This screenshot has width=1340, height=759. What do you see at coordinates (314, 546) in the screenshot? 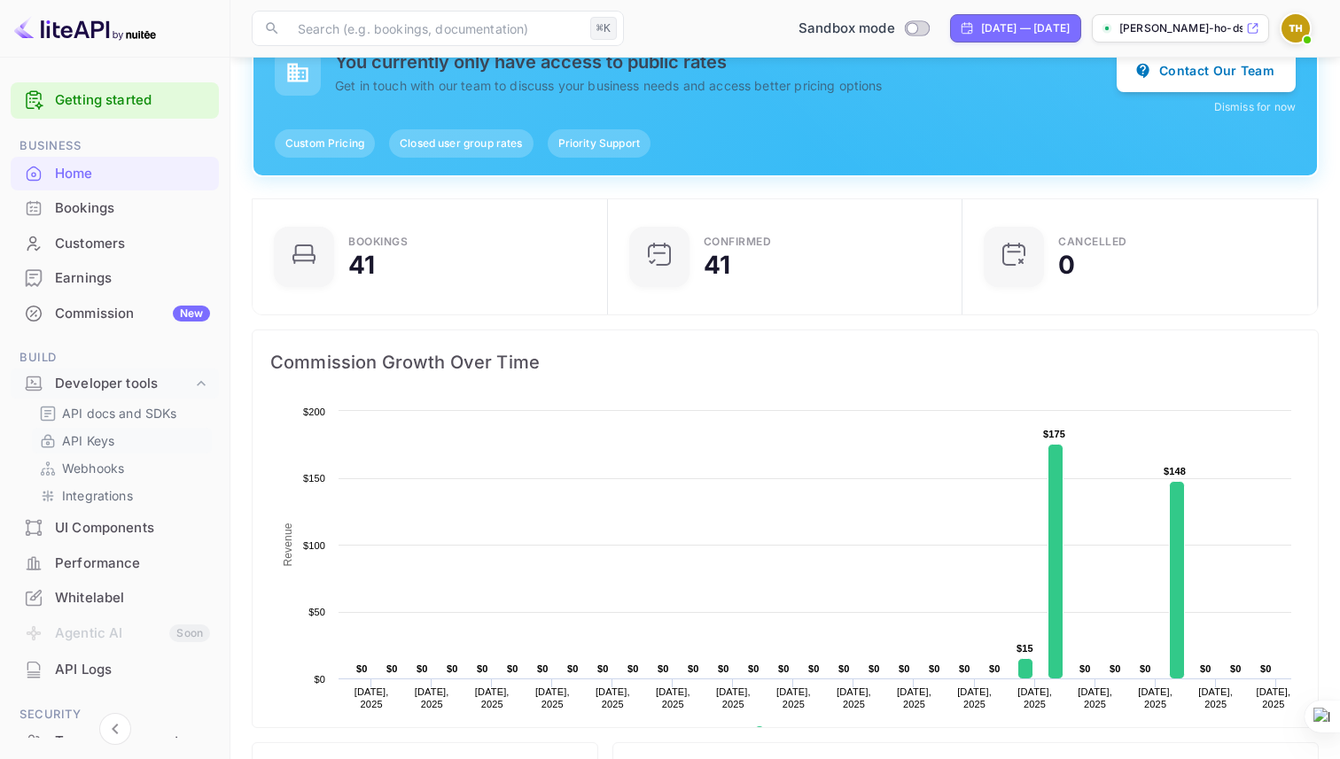
I see `text: $100` at bounding box center [314, 546].